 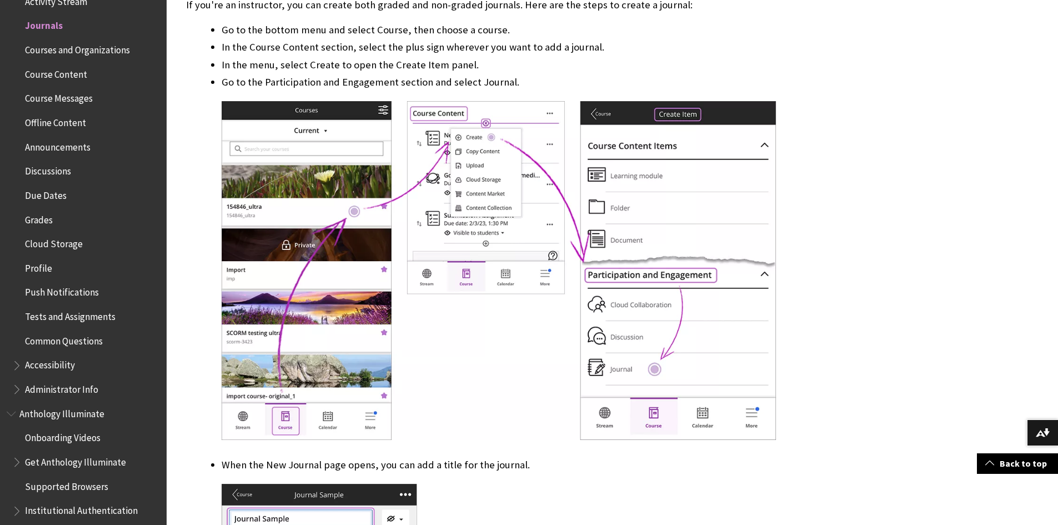 I want to click on span: Anthology Illuminate, so click(x=62, y=412).